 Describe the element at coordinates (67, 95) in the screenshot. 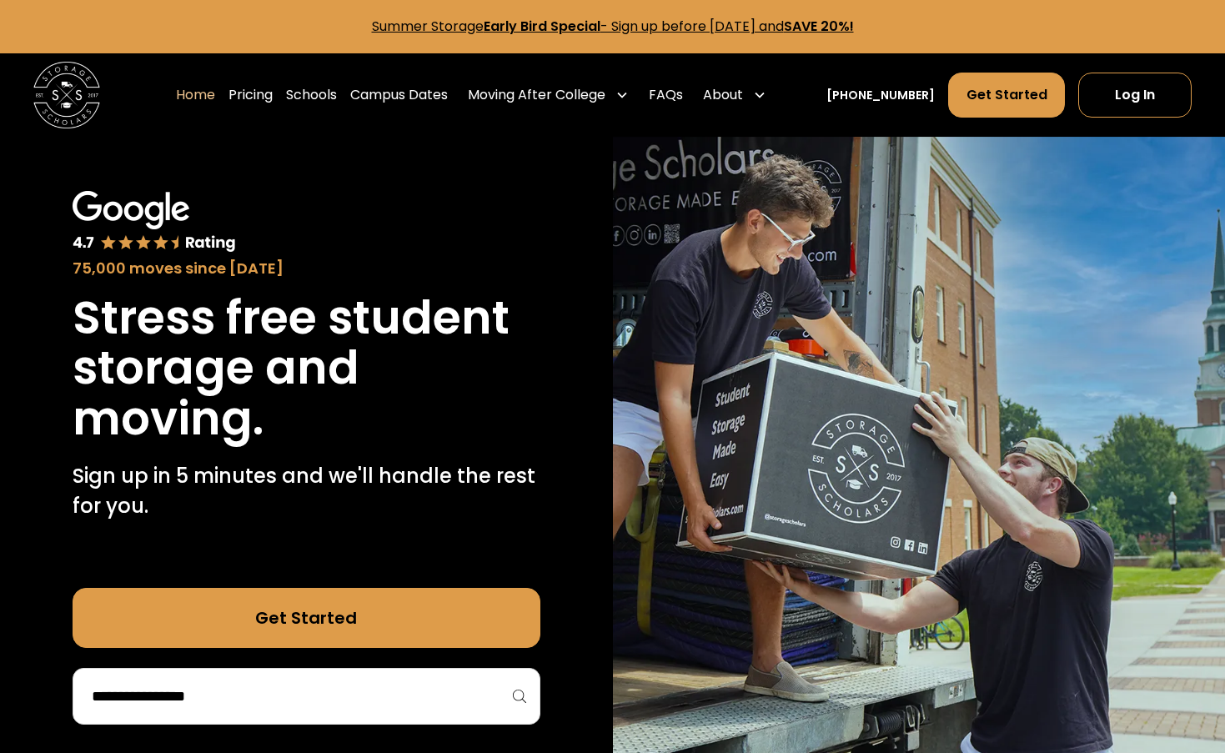

I see `a: home` at that location.